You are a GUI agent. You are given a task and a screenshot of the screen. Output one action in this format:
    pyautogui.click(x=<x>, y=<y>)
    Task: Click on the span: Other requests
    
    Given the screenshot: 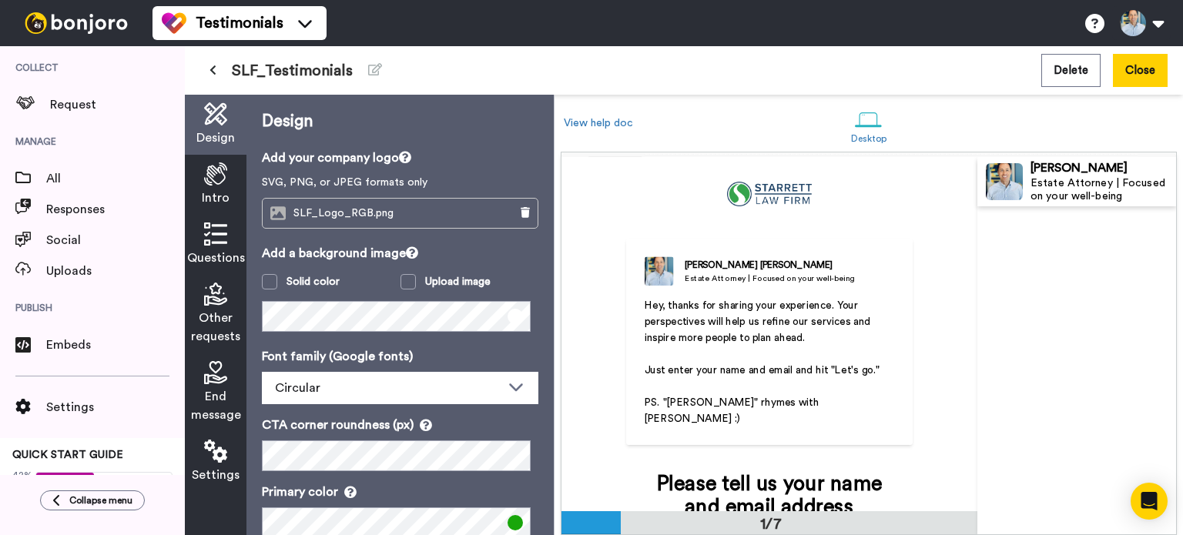 What is the action you would take?
    pyautogui.click(x=216, y=327)
    